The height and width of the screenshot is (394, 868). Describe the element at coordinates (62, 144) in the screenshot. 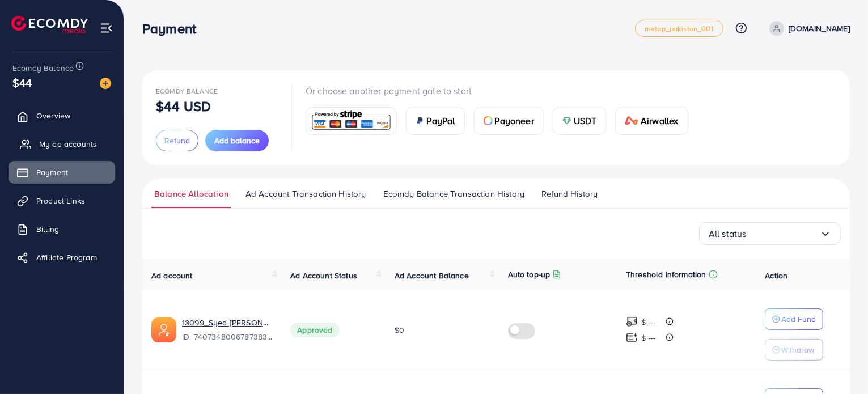

I see `a: My ad accounts` at that location.